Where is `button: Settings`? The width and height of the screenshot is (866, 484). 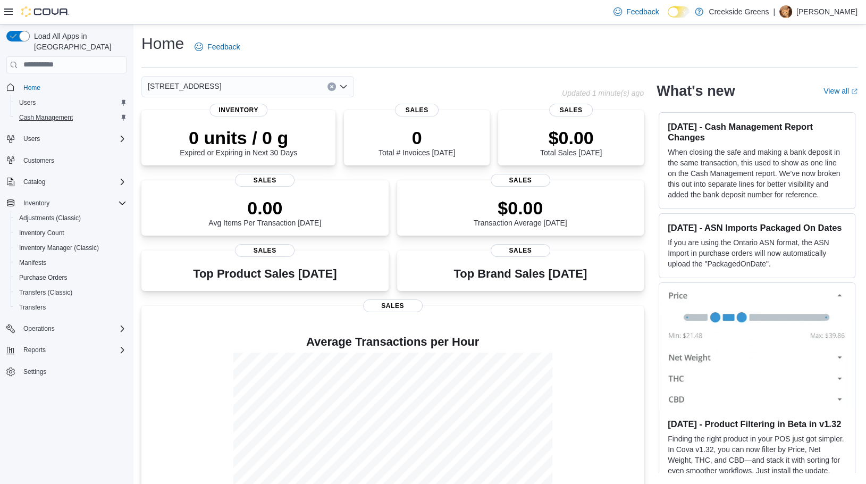 button: Settings is located at coordinates (66, 371).